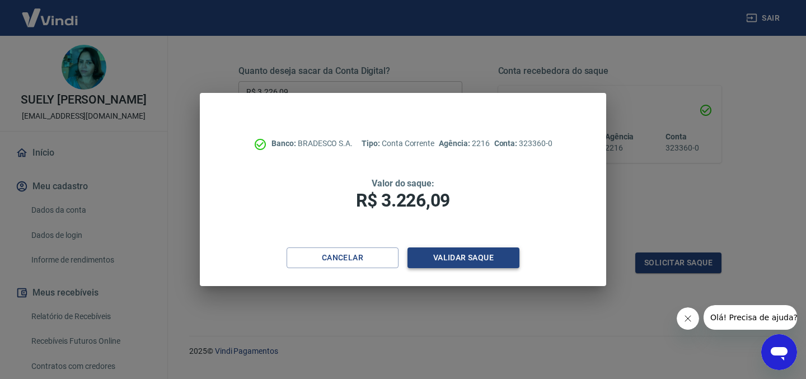 Image resolution: width=806 pixels, height=379 pixels. Describe the element at coordinates (403, 183) in the screenshot. I see `span: Valor do saque:` at that location.